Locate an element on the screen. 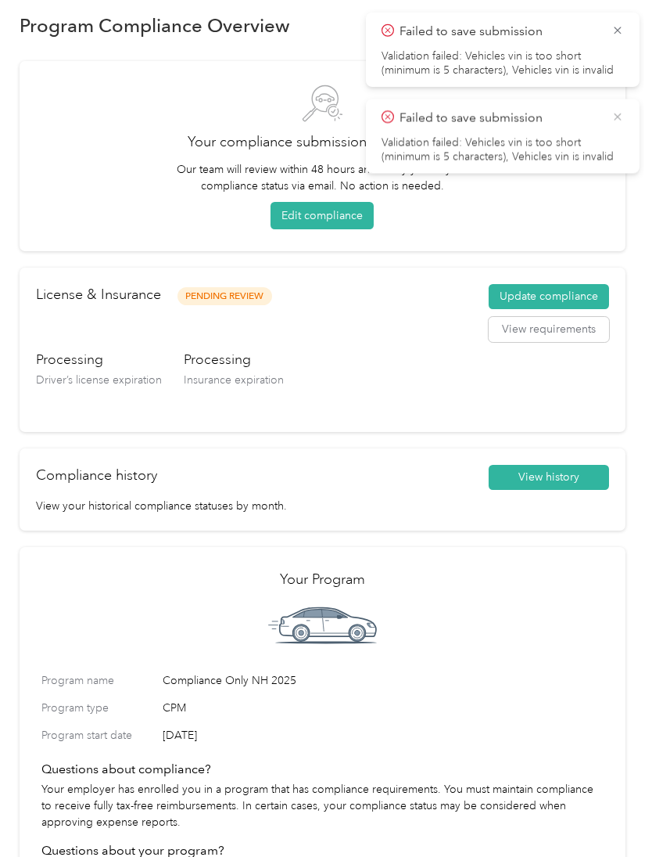 The image size is (652, 857). p: Our team will review within 48 hours and notify you of your compliance status via email. No actio... is located at coordinates (322, 178).